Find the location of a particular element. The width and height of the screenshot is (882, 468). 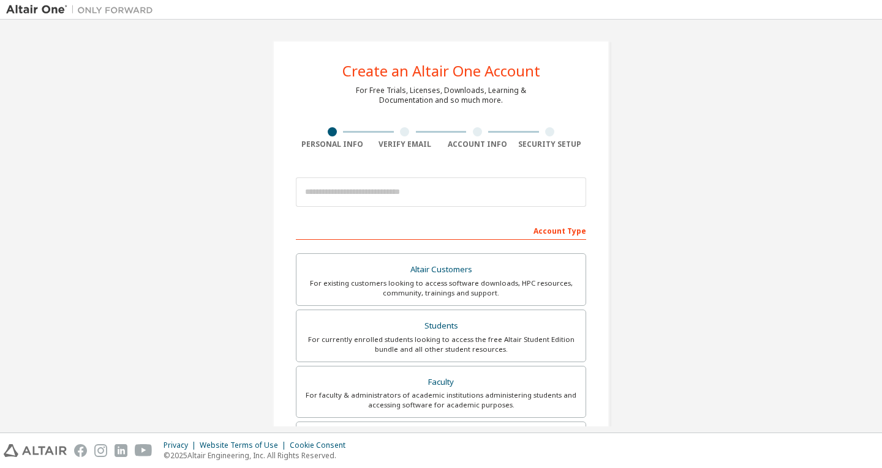

div: For existing customers looking to access software downloads, HPC resources, community, trainings ... is located at coordinates (441, 288).